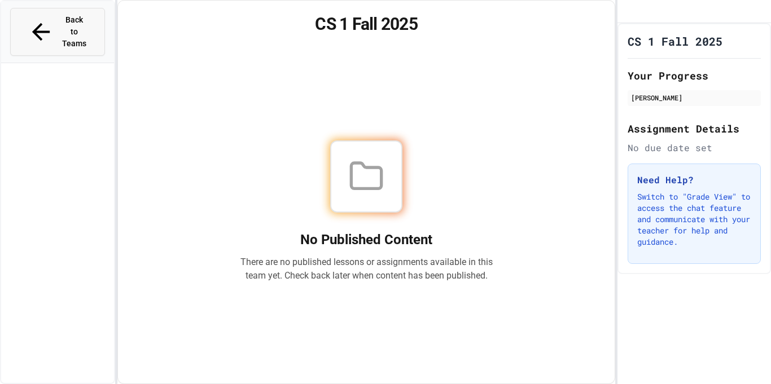 The image size is (771, 384). I want to click on h2: Your Progress, so click(694, 76).